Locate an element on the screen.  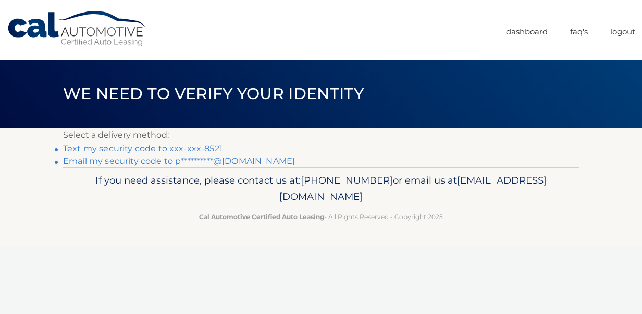
a: Text my security code to xxx-xxx-8521 is located at coordinates (143, 148).